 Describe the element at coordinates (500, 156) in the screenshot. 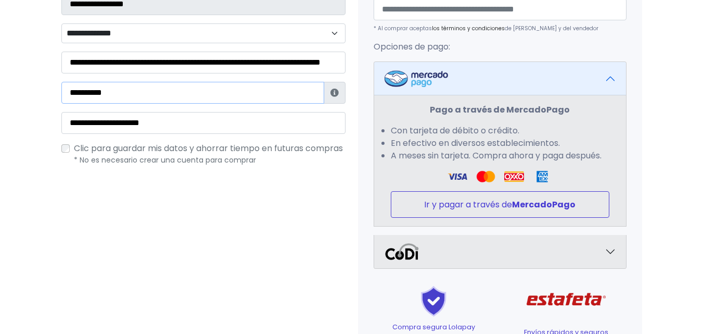

I see `li: A meses sin tarjeta. Compra ahora y paga después.` at that location.